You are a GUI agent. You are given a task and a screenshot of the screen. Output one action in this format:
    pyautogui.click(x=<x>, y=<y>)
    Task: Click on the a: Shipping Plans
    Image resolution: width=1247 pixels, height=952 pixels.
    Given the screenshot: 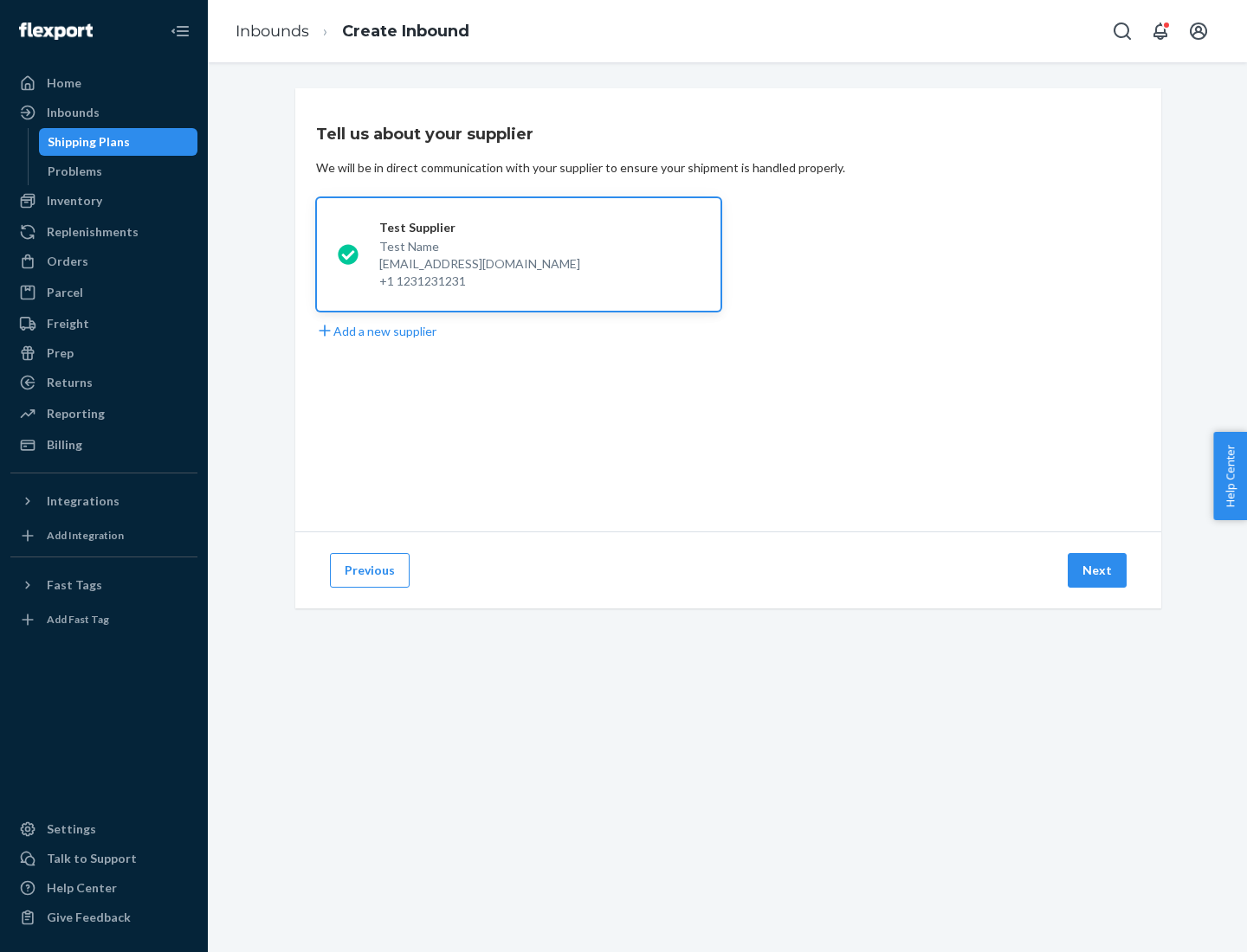 What is the action you would take?
    pyautogui.click(x=119, y=142)
    